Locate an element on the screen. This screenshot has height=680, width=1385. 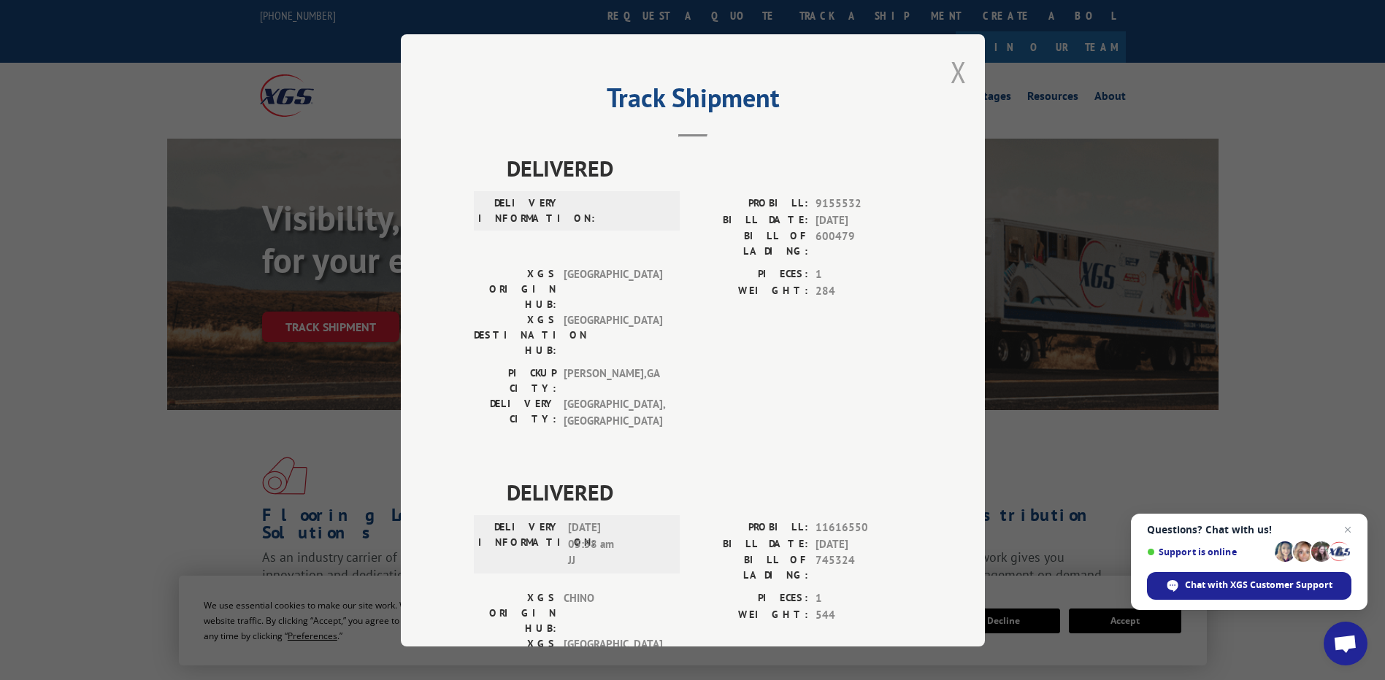
span: 544 is located at coordinates (864, 615).